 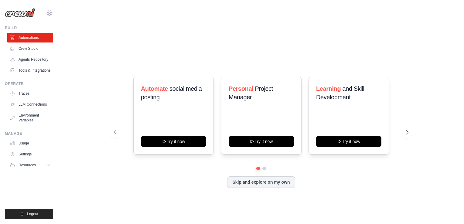 What do you see at coordinates (30, 60) in the screenshot?
I see `a: Agents Repository` at bounding box center [30, 60].